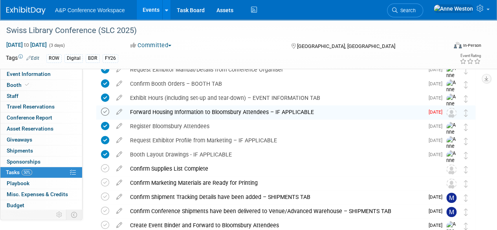 This screenshot has height=230, width=497. What do you see at coordinates (90, 10) in the screenshot?
I see `span: A&P Conference Workspace` at bounding box center [90, 10].